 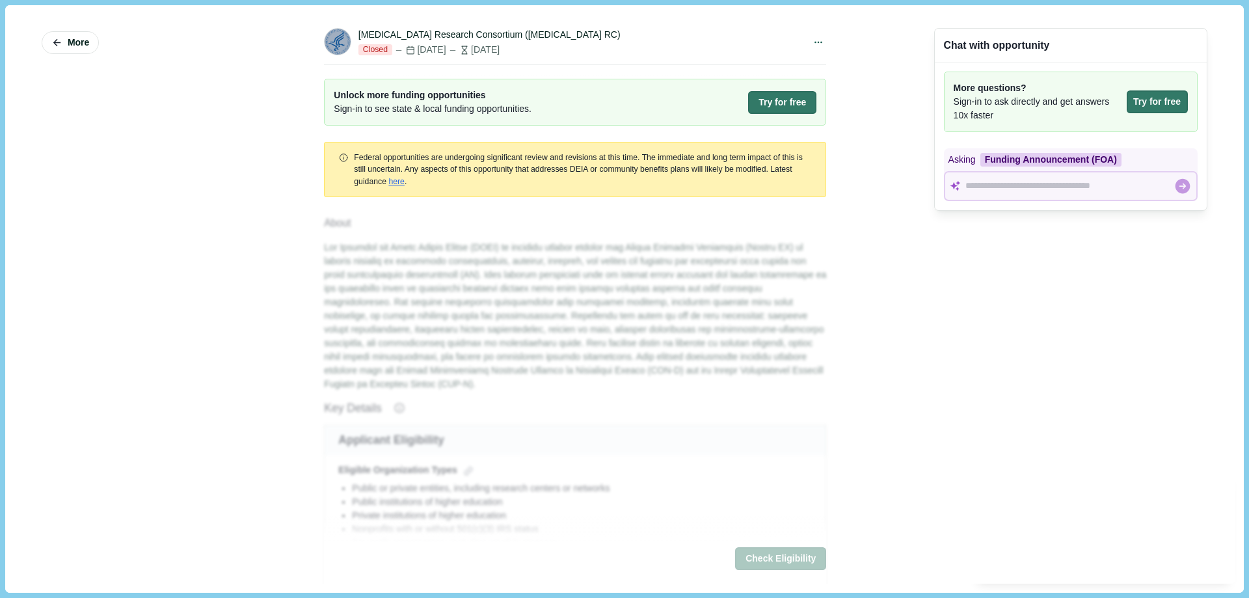 I want to click on span: Sign-in to ask directly and get answers 10x faster, so click(x=1038, y=109).